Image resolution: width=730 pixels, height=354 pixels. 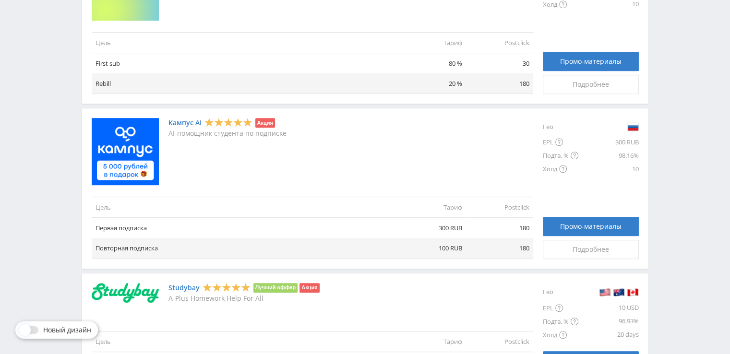 I want to click on li: Лучший оффер, so click(x=276, y=288).